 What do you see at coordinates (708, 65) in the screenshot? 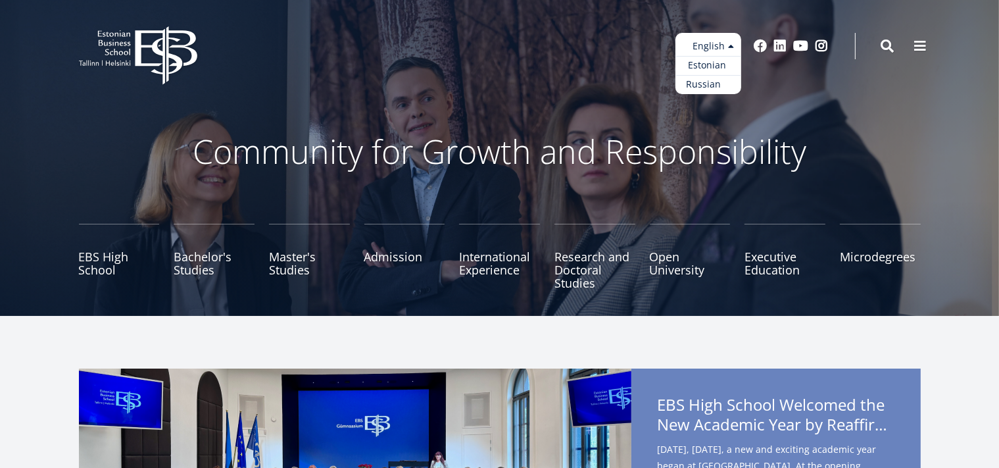
I see `a: Estonian` at bounding box center [708, 65].